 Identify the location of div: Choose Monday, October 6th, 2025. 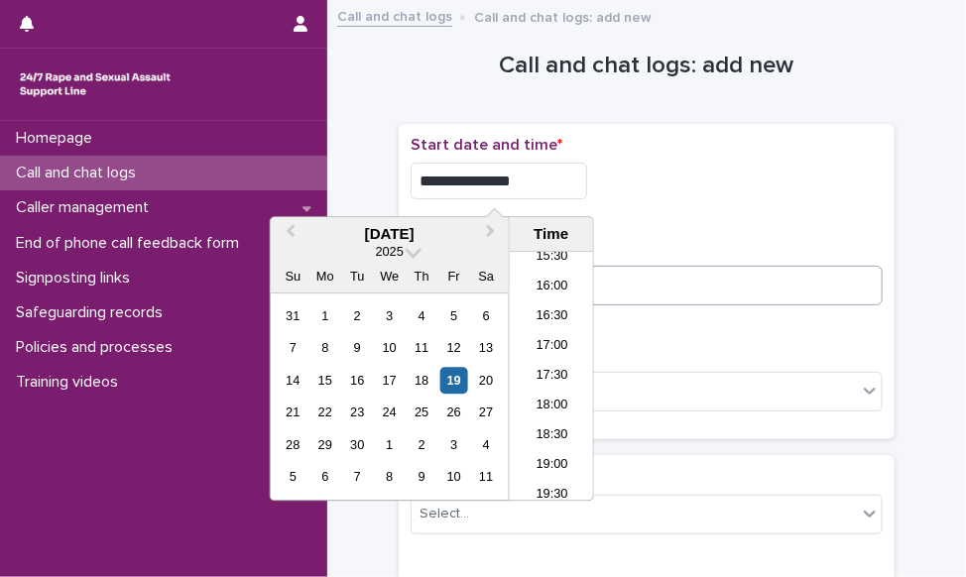
(324, 477).